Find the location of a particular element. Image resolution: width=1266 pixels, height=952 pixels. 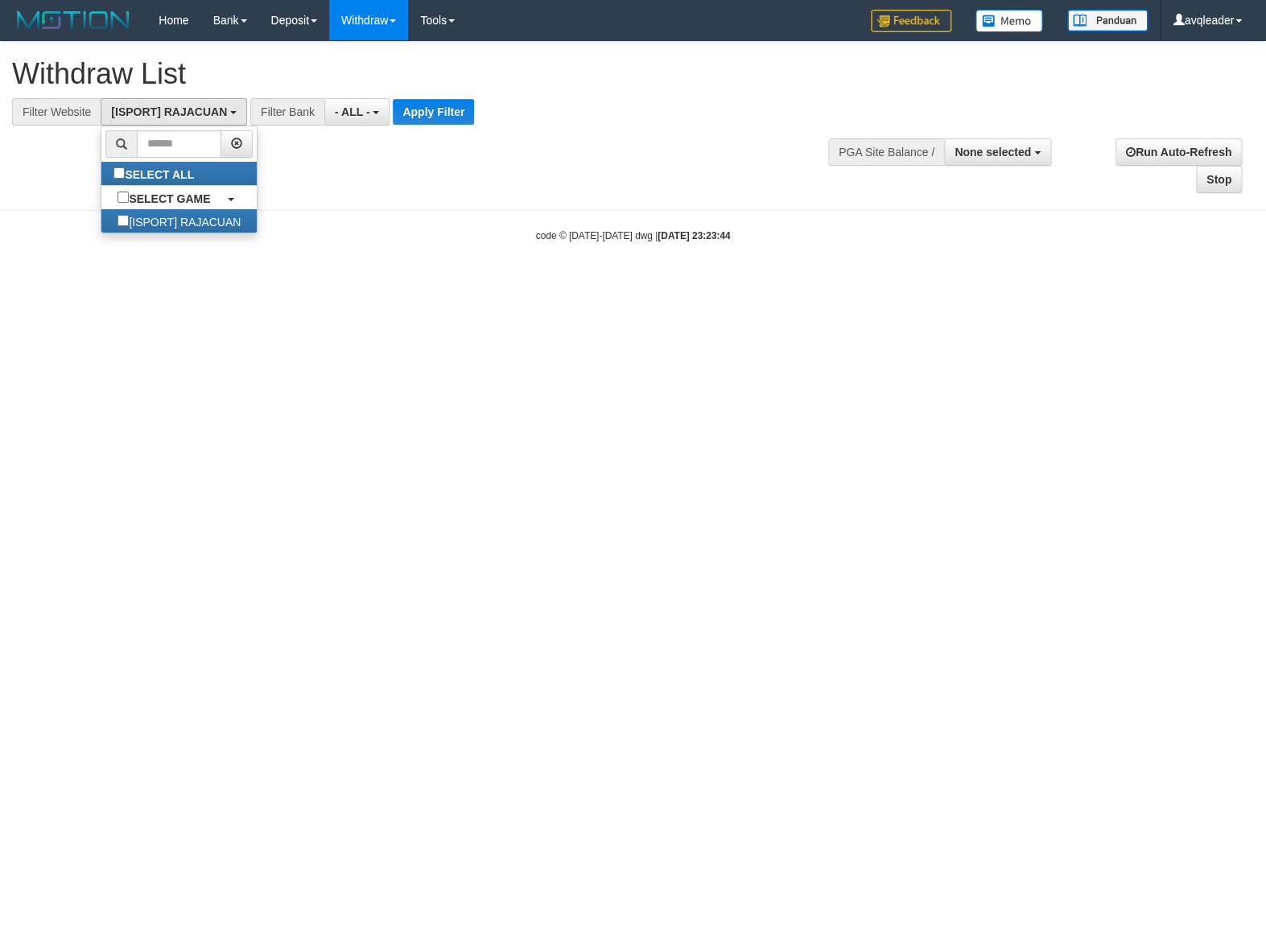

a: Run Auto-Refresh is located at coordinates (1179, 152).